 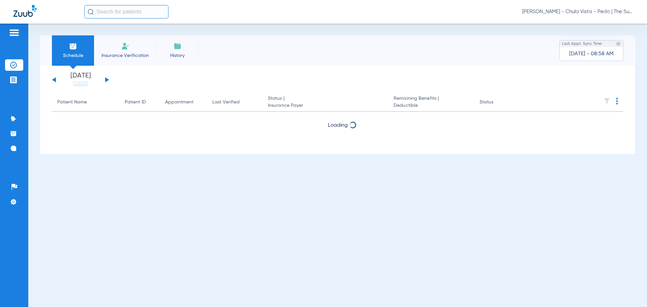 I want to click on img: History, so click(x=178, y=46).